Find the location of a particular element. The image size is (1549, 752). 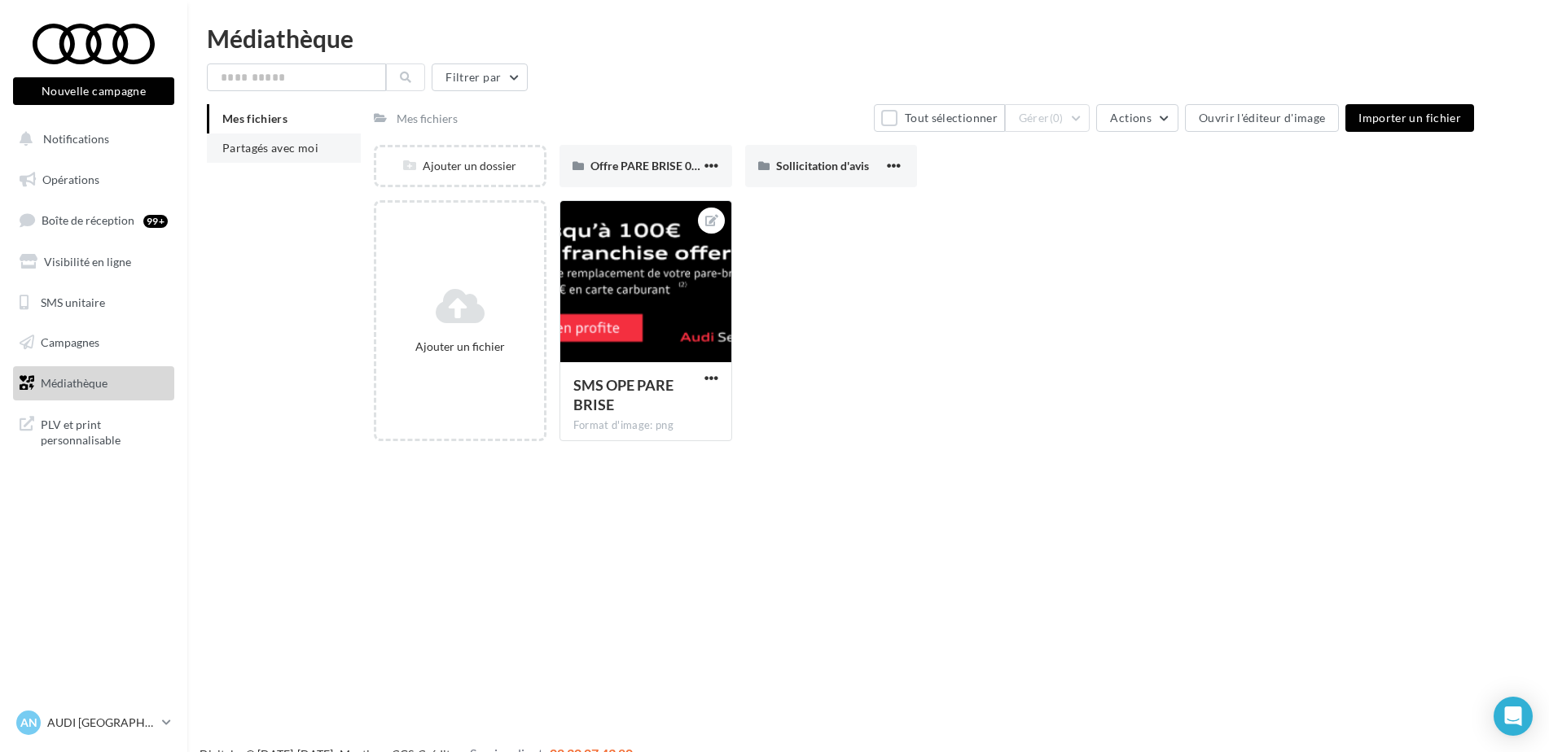

span: SMS unitaire is located at coordinates (72, 301).